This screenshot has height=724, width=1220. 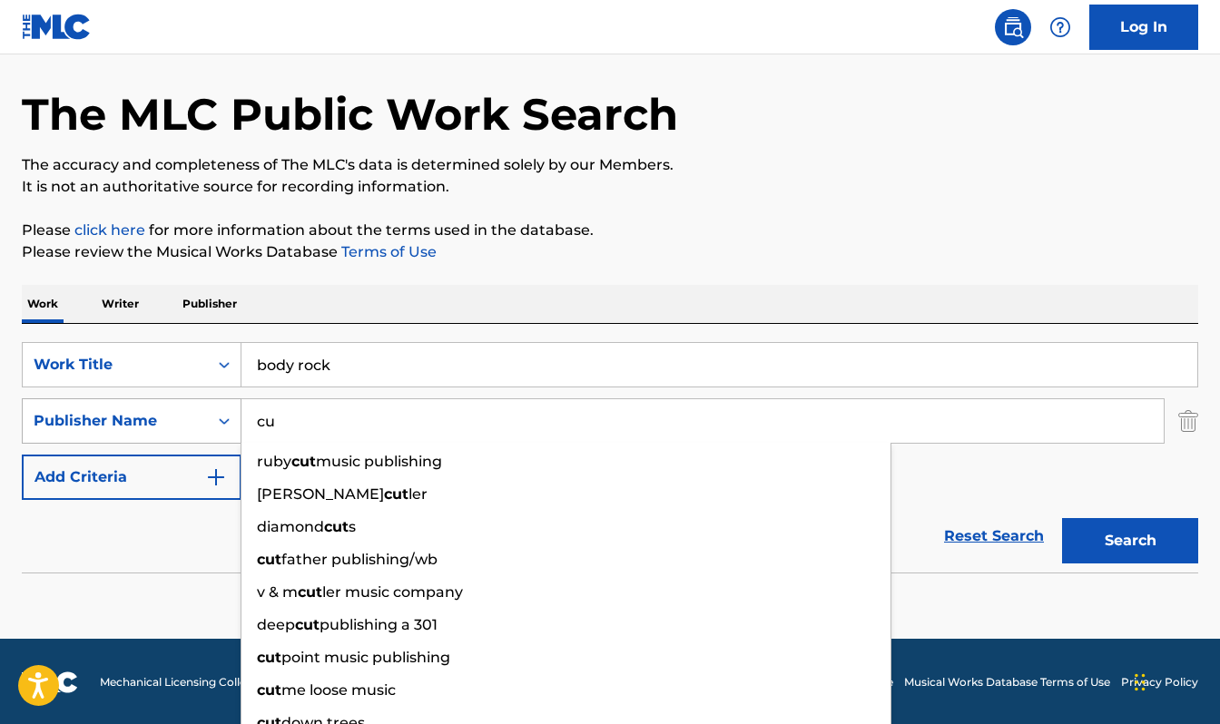 I want to click on span: s, so click(x=352, y=527).